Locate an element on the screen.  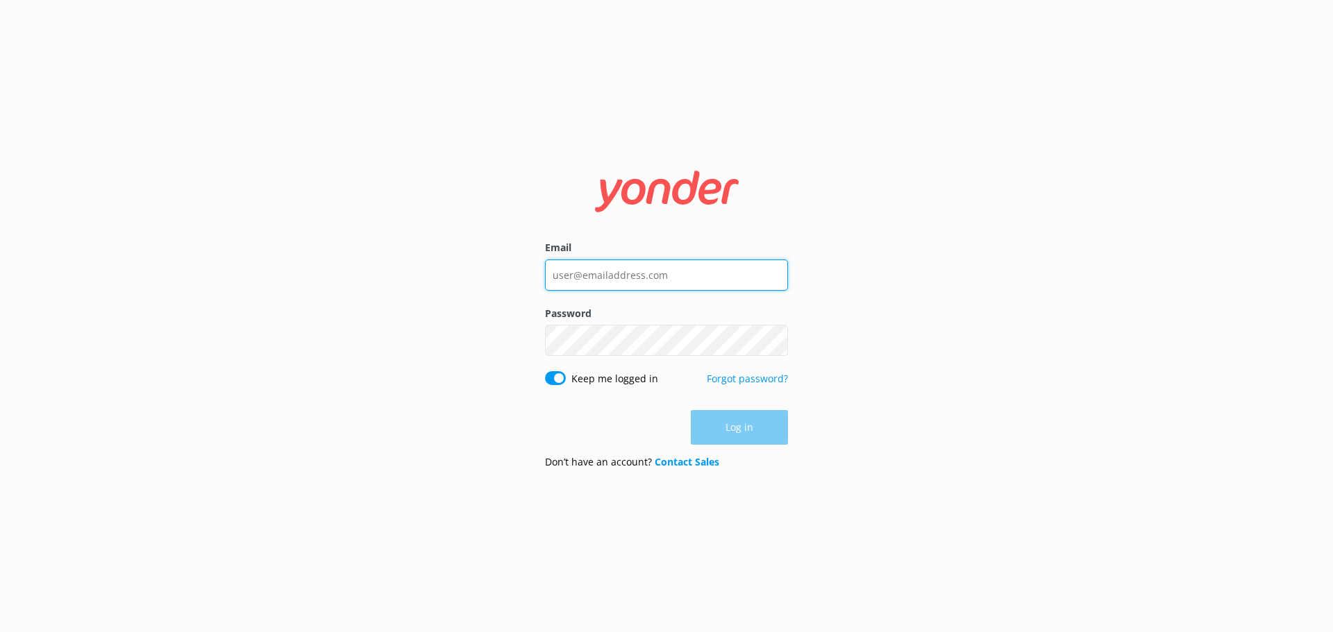
input: user@emailaddress.com is located at coordinates (667, 275).